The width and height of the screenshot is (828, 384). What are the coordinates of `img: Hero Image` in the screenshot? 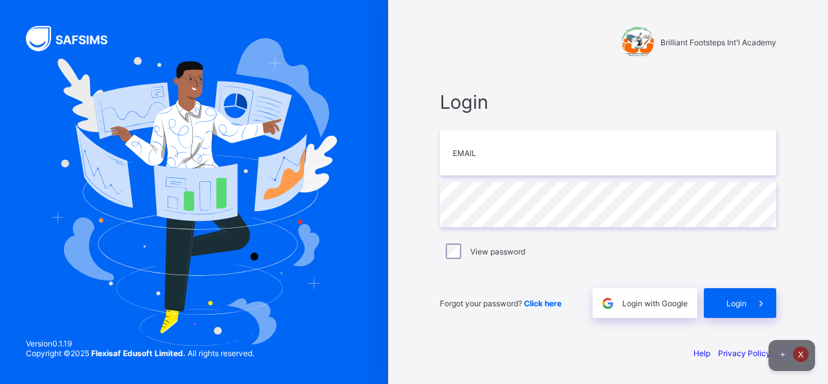 It's located at (193, 191).